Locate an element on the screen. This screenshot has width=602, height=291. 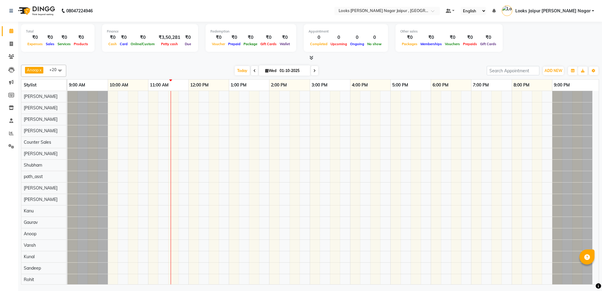
div: Redemption is located at coordinates (251, 31).